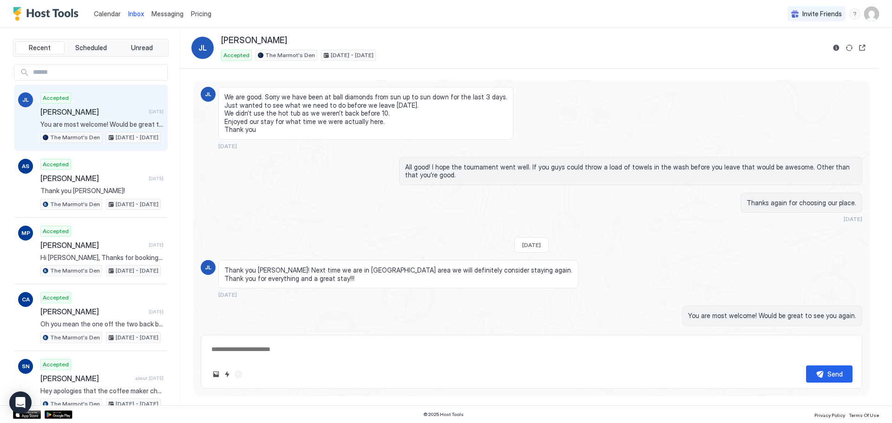 This screenshot has height=423, width=892. What do you see at coordinates (26, 300) in the screenshot?
I see `span: CA` at bounding box center [26, 300].